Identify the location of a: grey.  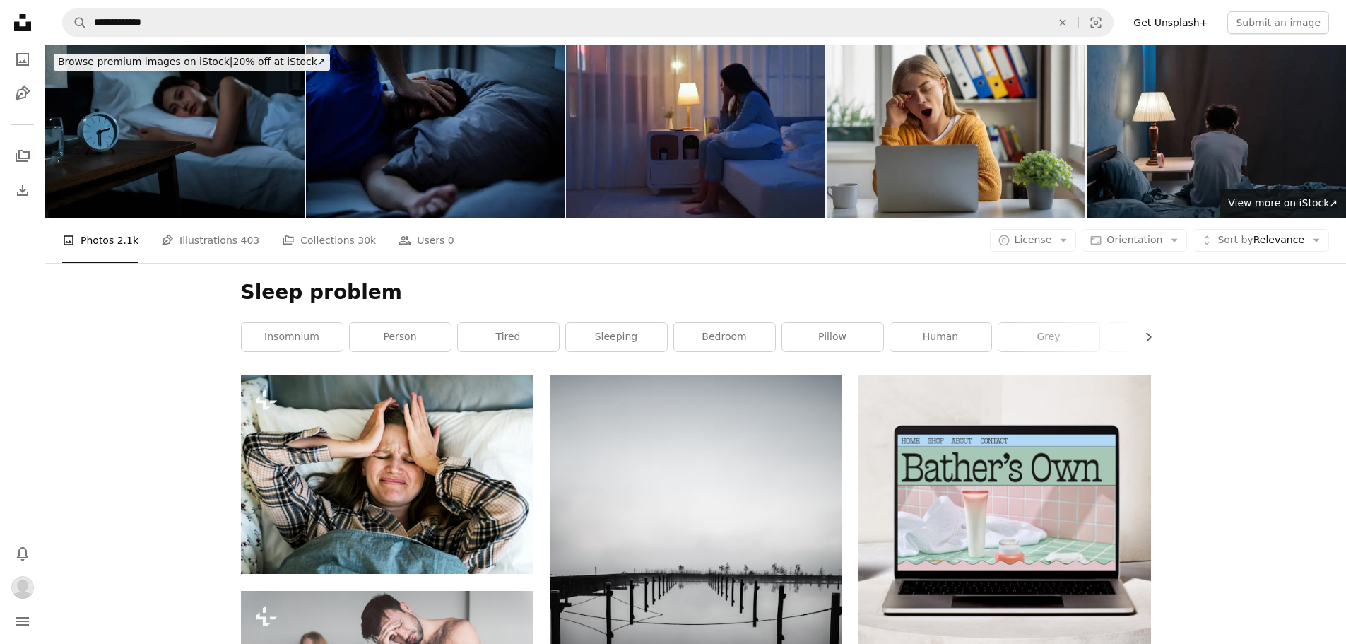
(1049, 337).